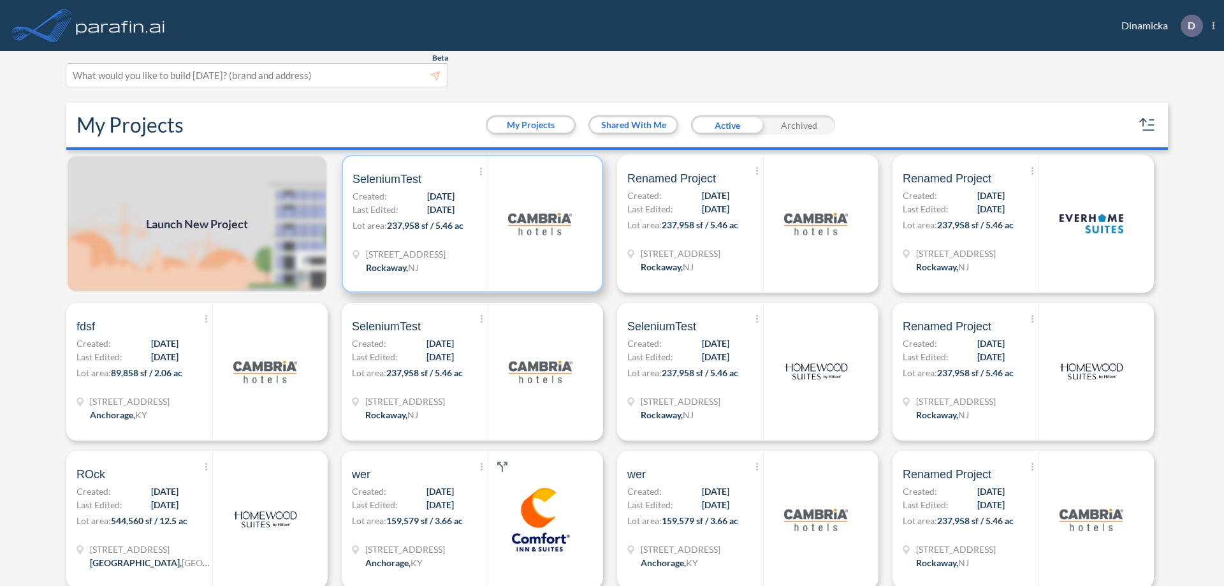  Describe the element at coordinates (424, 520) in the screenshot. I see `span: 159,579 sf / 3.66 ac` at that location.